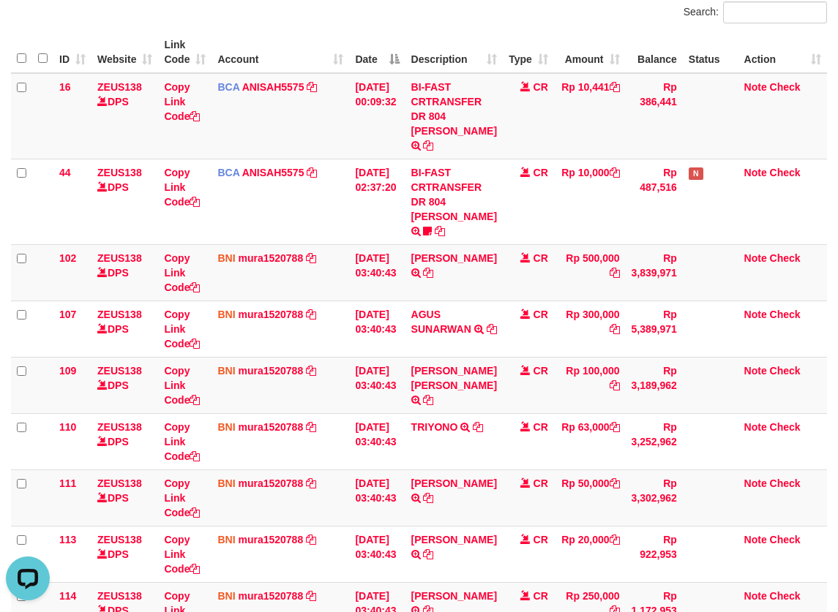  What do you see at coordinates (755, 12) in the screenshot?
I see `label: Search:` at bounding box center [755, 12].